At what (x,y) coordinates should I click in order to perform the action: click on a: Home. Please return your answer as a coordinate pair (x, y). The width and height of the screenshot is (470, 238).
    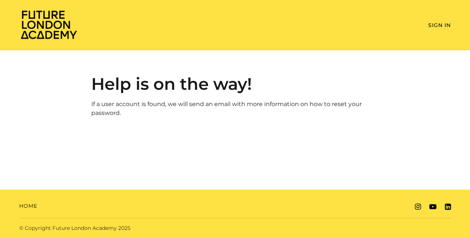
    Looking at the image, I should click on (28, 206).